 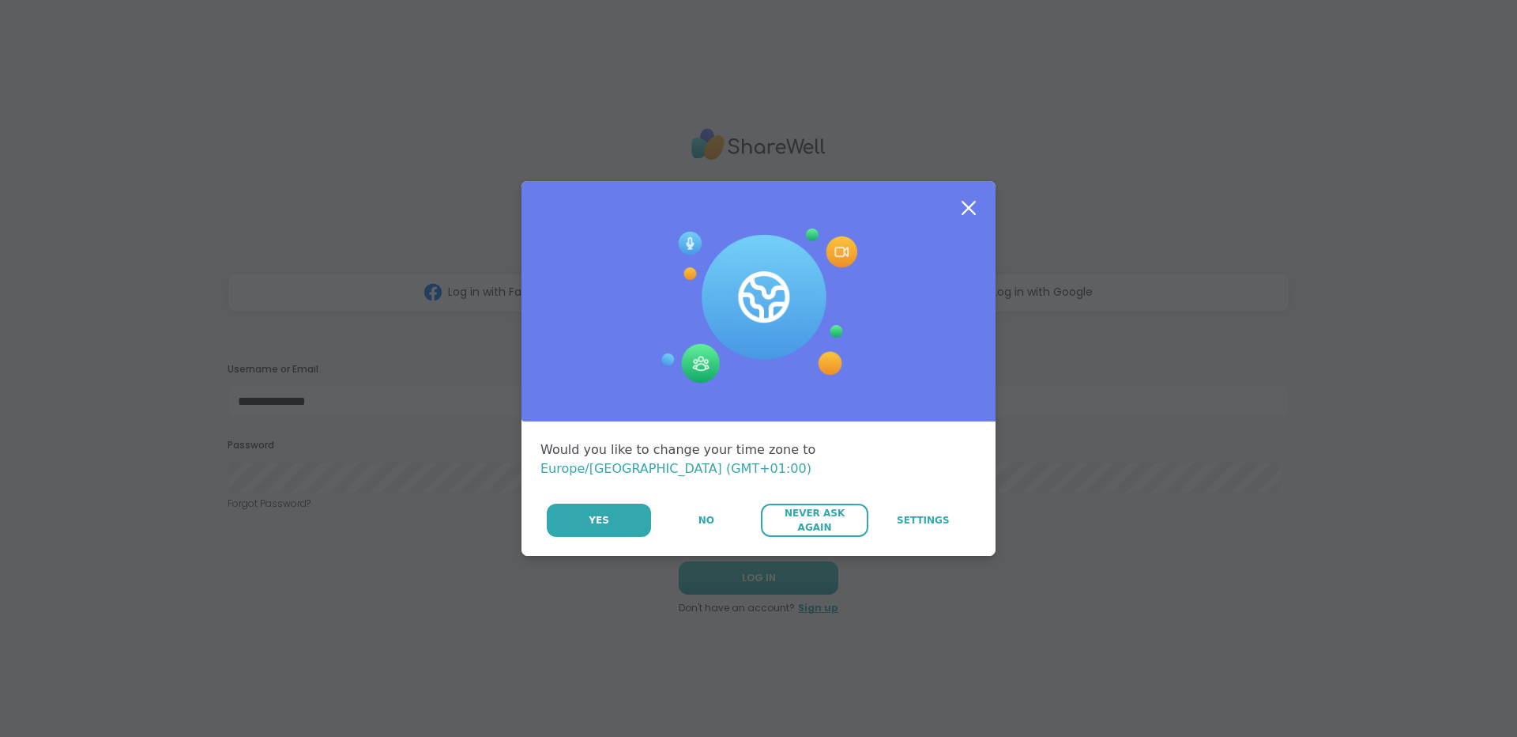 What do you see at coordinates (706, 520) in the screenshot?
I see `button: No` at bounding box center [706, 520].